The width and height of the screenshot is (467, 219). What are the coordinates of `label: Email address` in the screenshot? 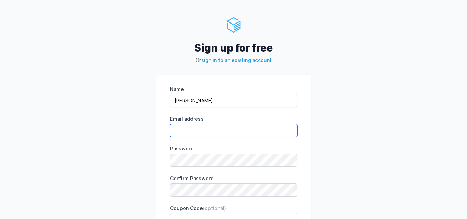 It's located at (233, 119).